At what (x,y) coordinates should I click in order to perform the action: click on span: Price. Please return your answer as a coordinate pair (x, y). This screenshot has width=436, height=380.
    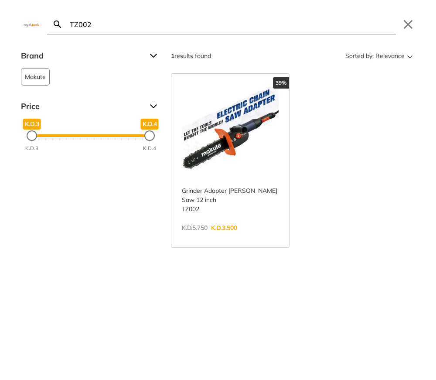
    Looking at the image, I should click on (82, 106).